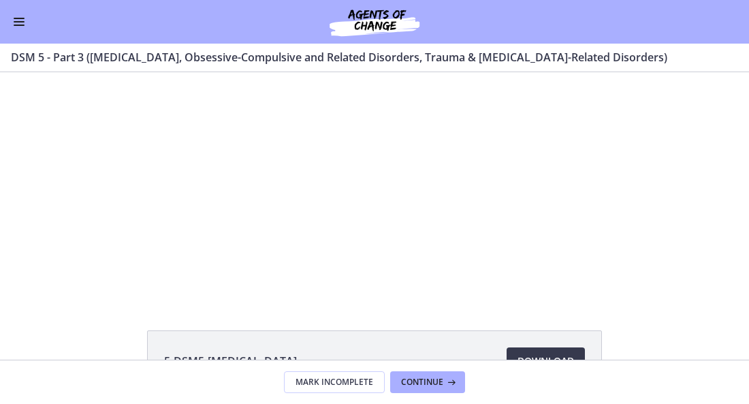  Describe the element at coordinates (374, 22) in the screenshot. I see `img: Agents of Change` at that location.